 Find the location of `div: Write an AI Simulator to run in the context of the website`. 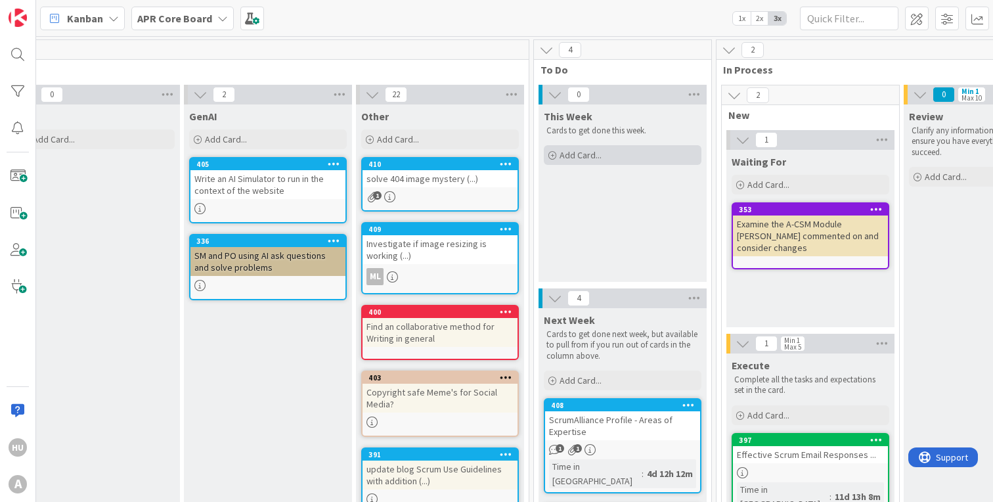

div: Write an AI Simulator to run in the context of the website is located at coordinates (268, 184).